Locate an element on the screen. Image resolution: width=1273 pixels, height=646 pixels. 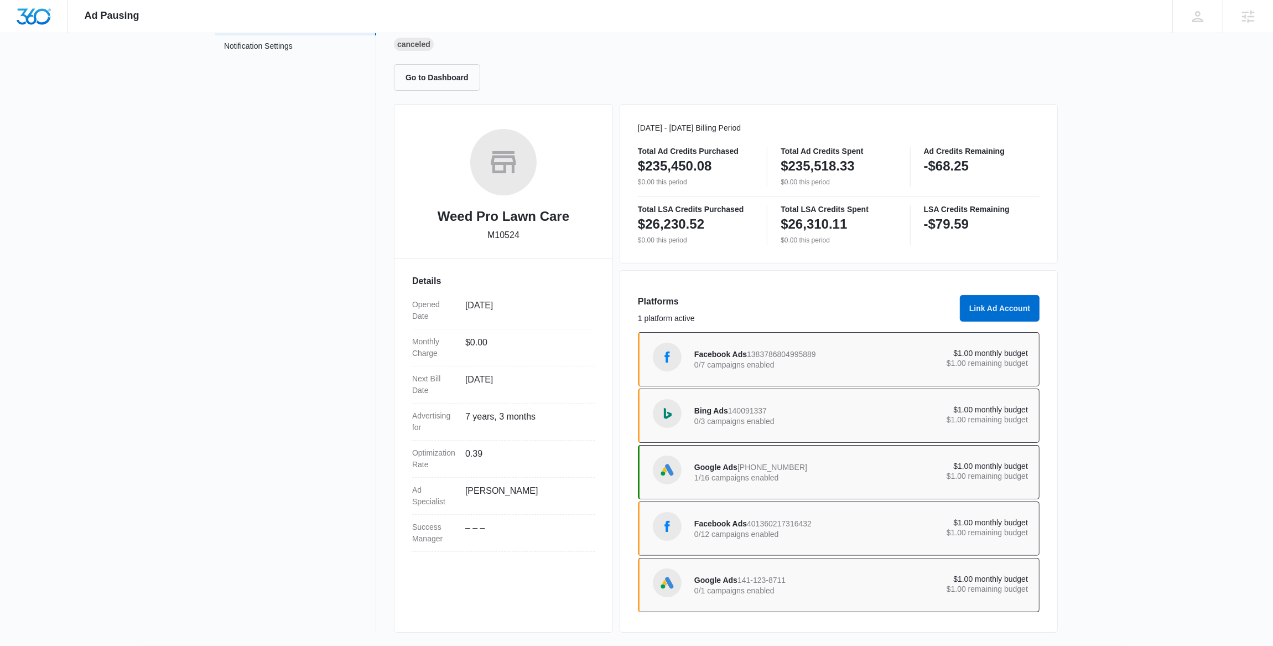
dt: Monthly Charge is located at coordinates (434, 347).